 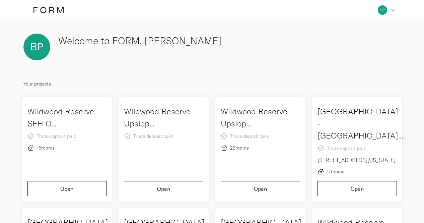 I want to click on h4: Wildwood Reserve - SFH O..., so click(x=67, y=117).